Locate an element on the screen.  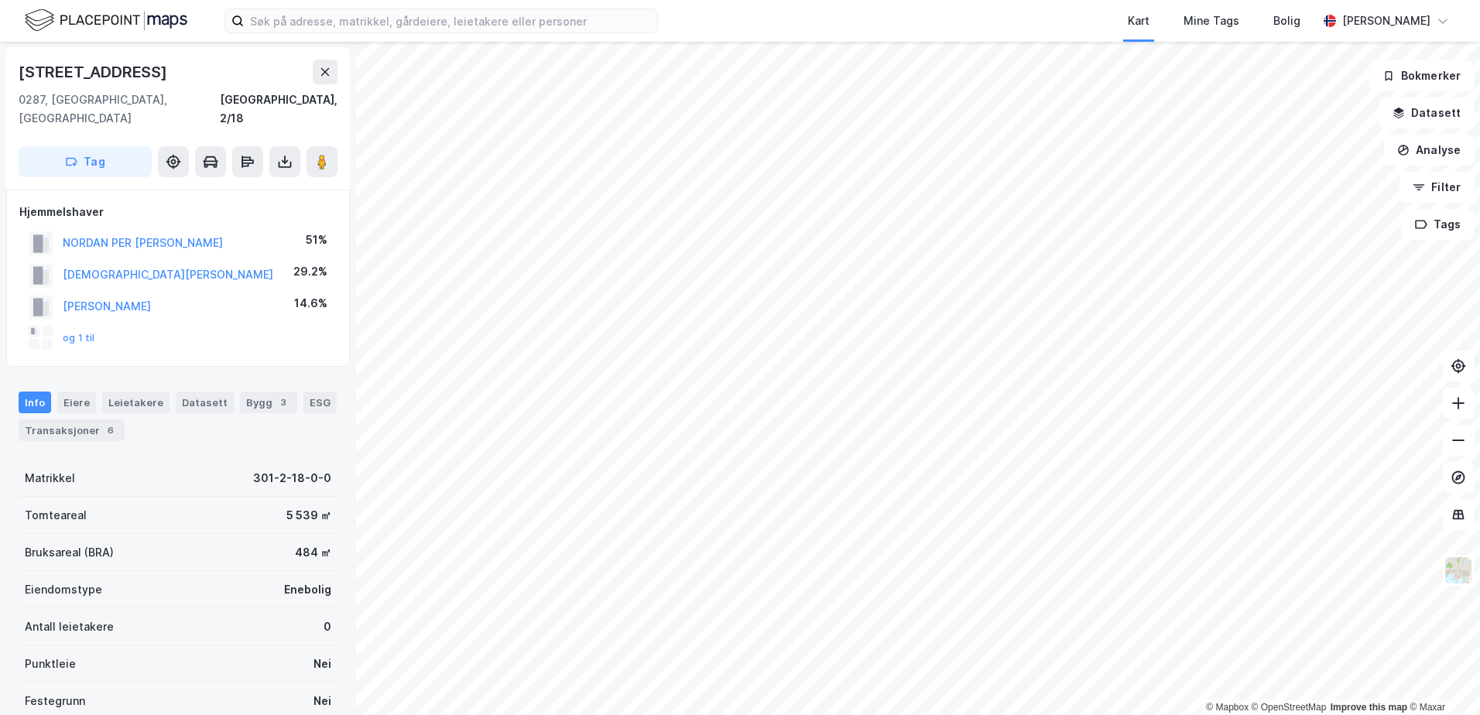
button: Datasett is located at coordinates (1426, 113).